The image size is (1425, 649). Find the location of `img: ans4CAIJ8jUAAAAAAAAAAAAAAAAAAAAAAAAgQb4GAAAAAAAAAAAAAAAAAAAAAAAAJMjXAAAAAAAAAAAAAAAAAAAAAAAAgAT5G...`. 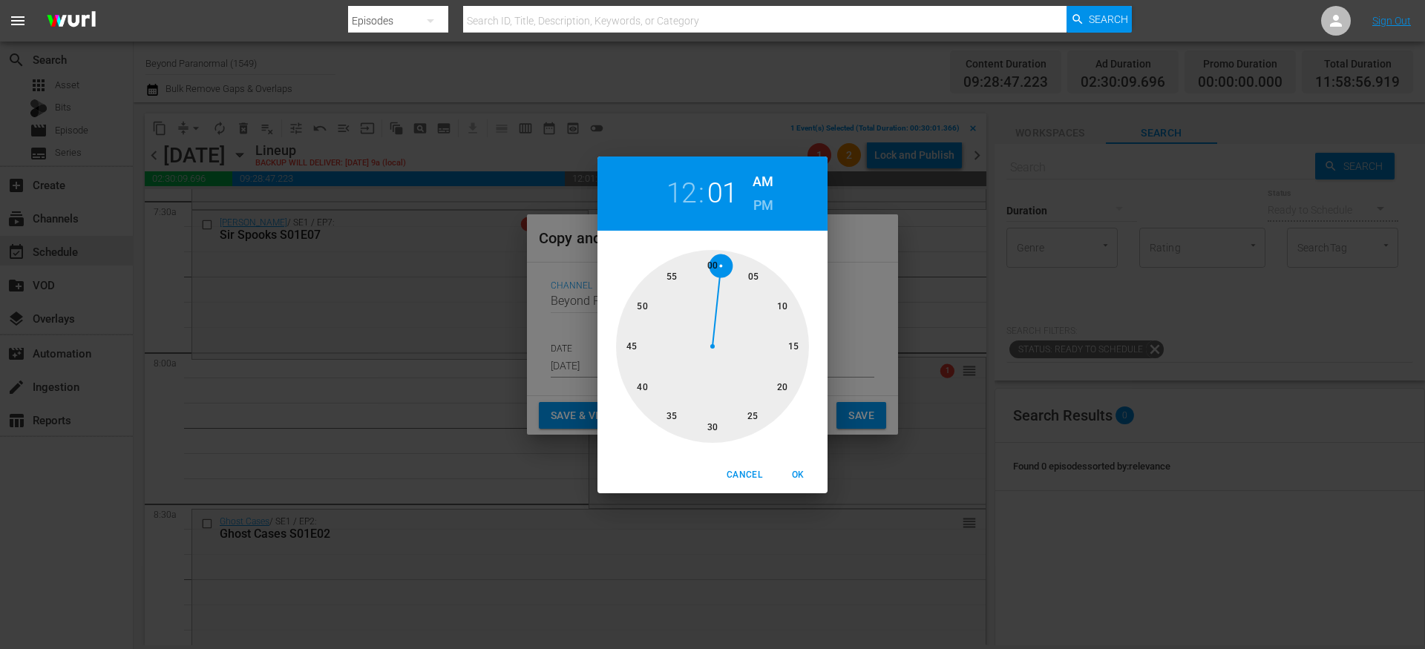

img: ans4CAIJ8jUAAAAAAAAAAAAAAAAAAAAAAAAgQb4GAAAAAAAAAAAAAAAAAAAAAAAAJMjXAAAAAAAAAAAAAAAAAAAAAAAAgAT5G... is located at coordinates (71, 21).